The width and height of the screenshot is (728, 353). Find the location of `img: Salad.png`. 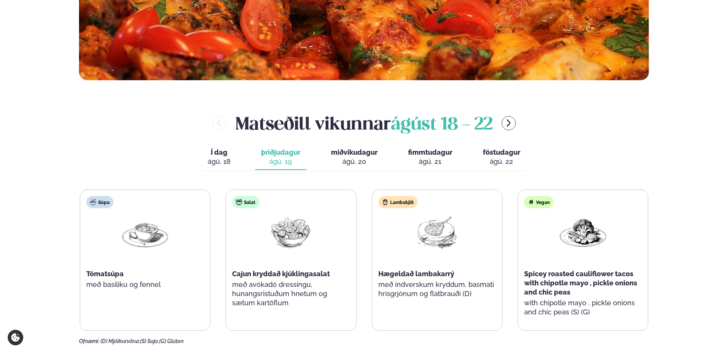

img: Salad.png is located at coordinates (291, 232).